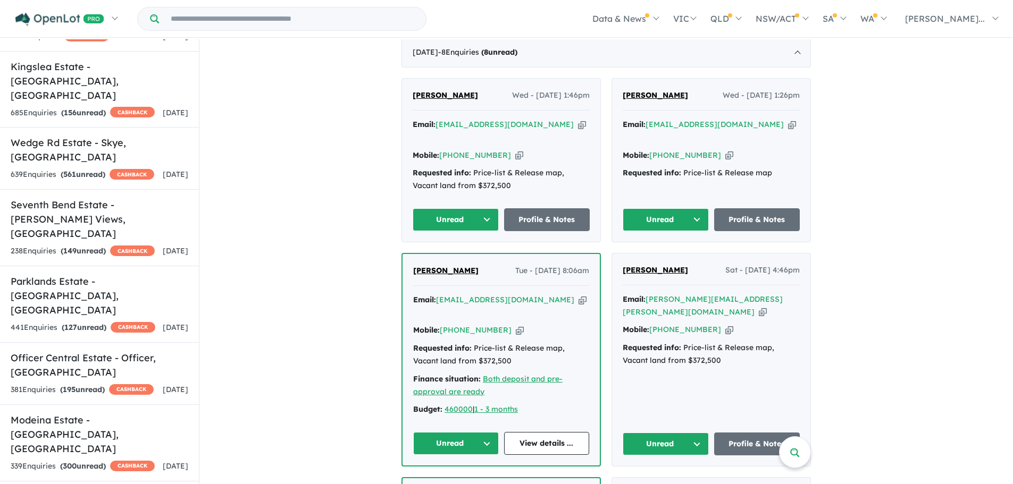 The height and width of the screenshot is (484, 1013). Describe the element at coordinates (547, 444) in the screenshot. I see `a: View details ...` at that location.